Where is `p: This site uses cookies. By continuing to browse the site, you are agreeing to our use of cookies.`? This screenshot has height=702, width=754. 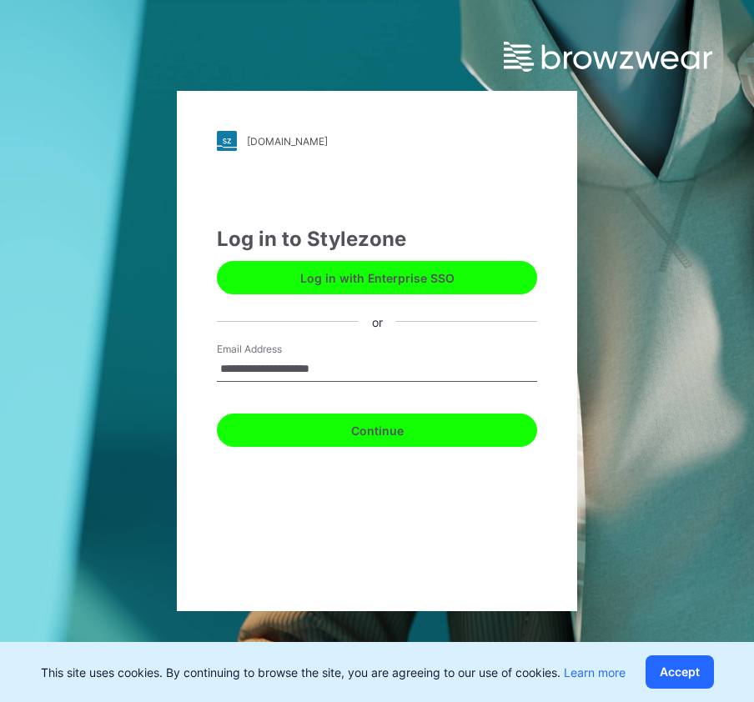 p: This site uses cookies. By continuing to browse the site, you are agreeing to our use of cookies. is located at coordinates (333, 672).